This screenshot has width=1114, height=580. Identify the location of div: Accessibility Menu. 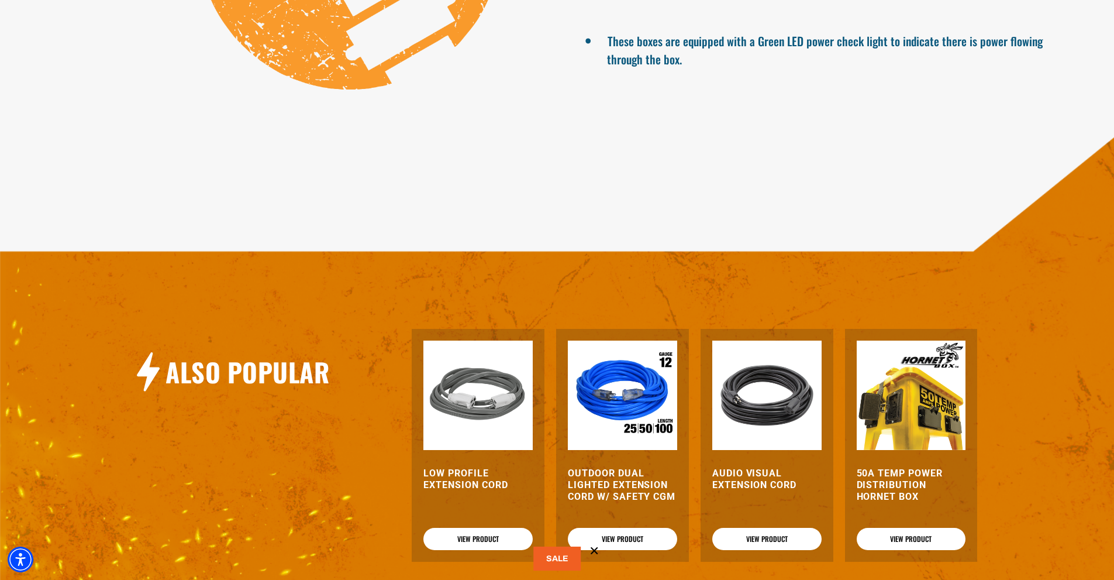
(20, 559).